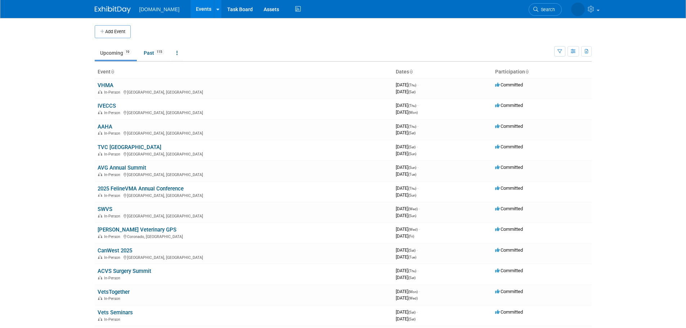 The height and width of the screenshot is (328, 686). I want to click on a: VHMA, so click(106, 85).